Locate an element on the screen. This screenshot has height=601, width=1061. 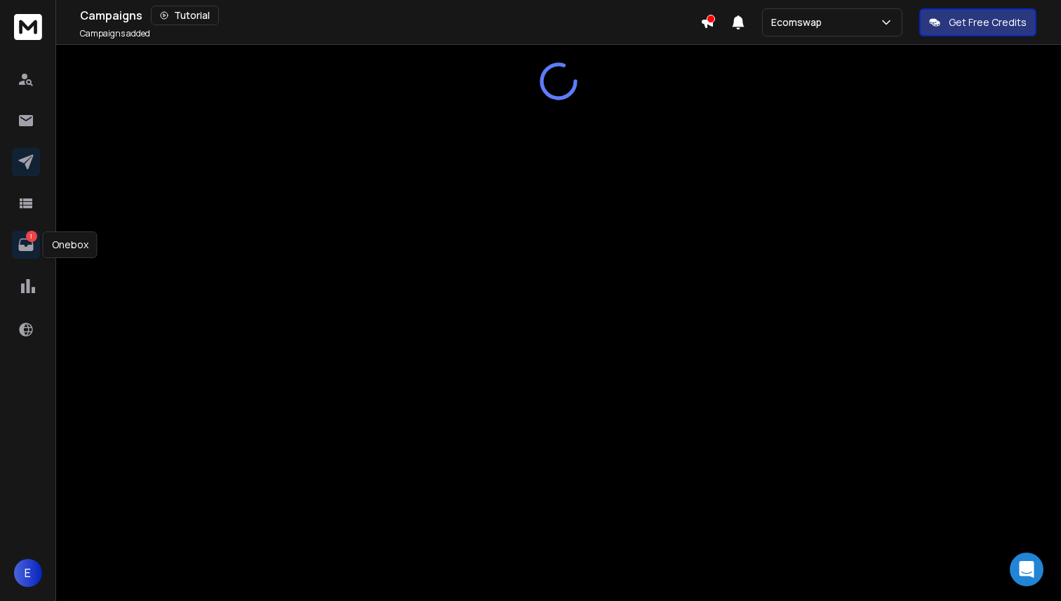
p: Get Free Credits is located at coordinates (987, 22).